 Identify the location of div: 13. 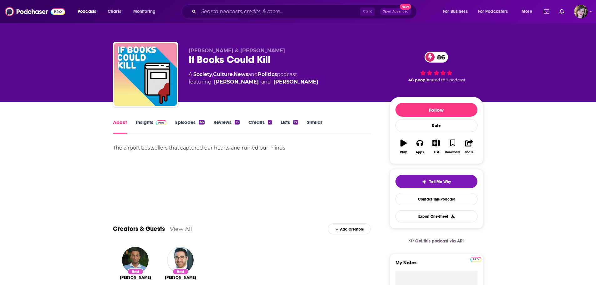
(237, 122).